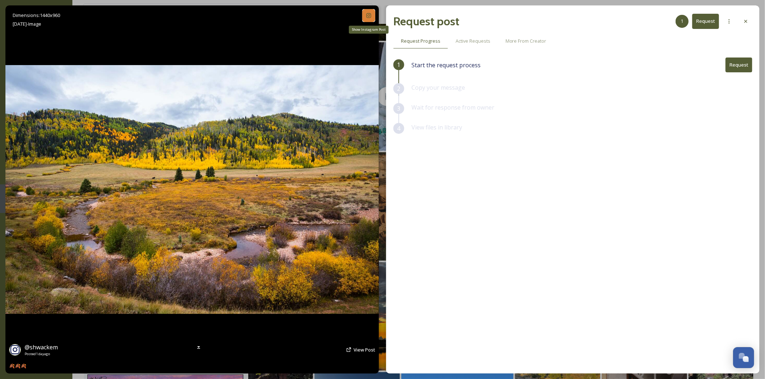 The image size is (765, 379). Describe the element at coordinates (41, 354) in the screenshot. I see `span: Posted 1 day ago` at that location.